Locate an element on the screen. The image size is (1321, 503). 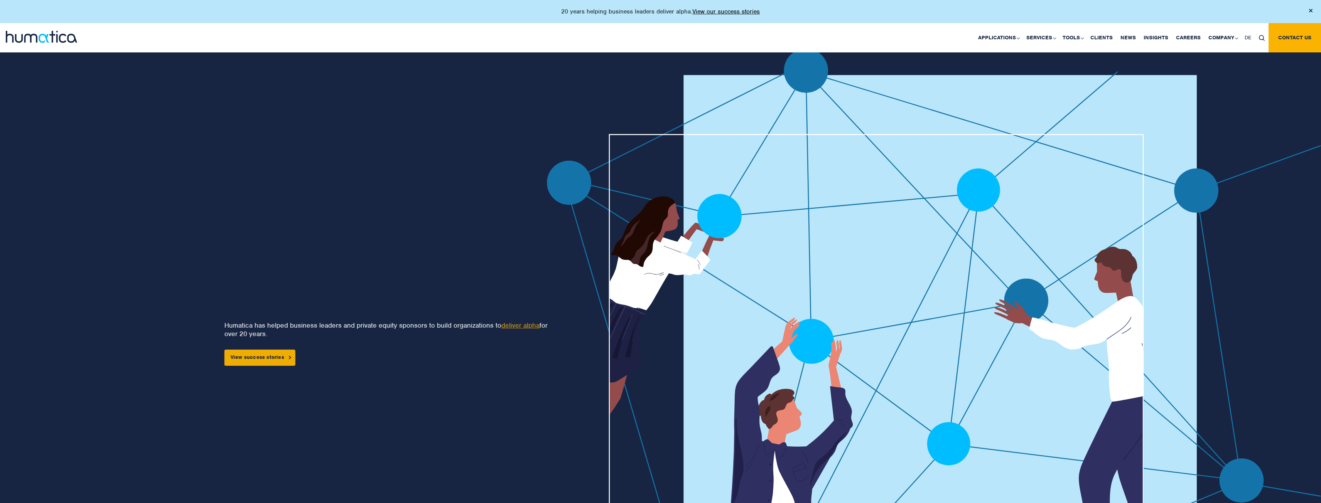
img: search_icon is located at coordinates (1261, 38).